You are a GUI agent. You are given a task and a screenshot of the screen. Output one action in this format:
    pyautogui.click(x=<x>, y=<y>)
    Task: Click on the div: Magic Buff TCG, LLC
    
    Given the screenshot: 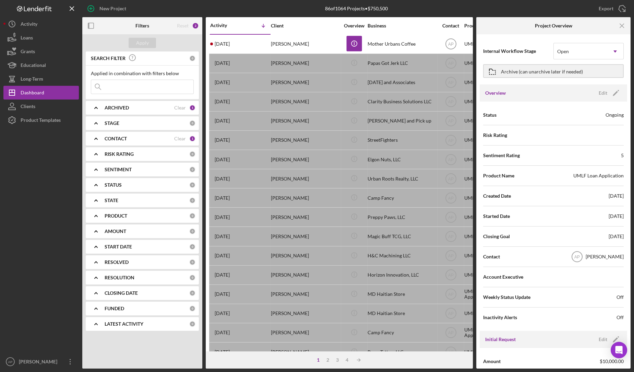 What is the action you would take?
    pyautogui.click(x=402, y=236)
    